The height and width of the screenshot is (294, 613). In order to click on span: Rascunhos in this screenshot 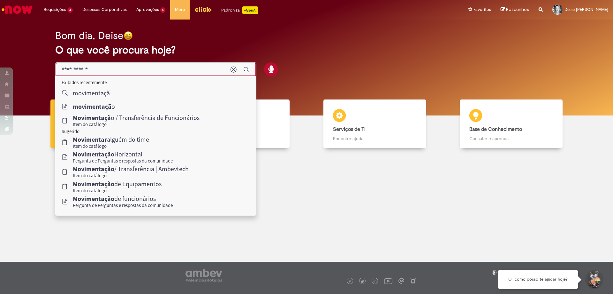, I will do `click(518, 9)`.